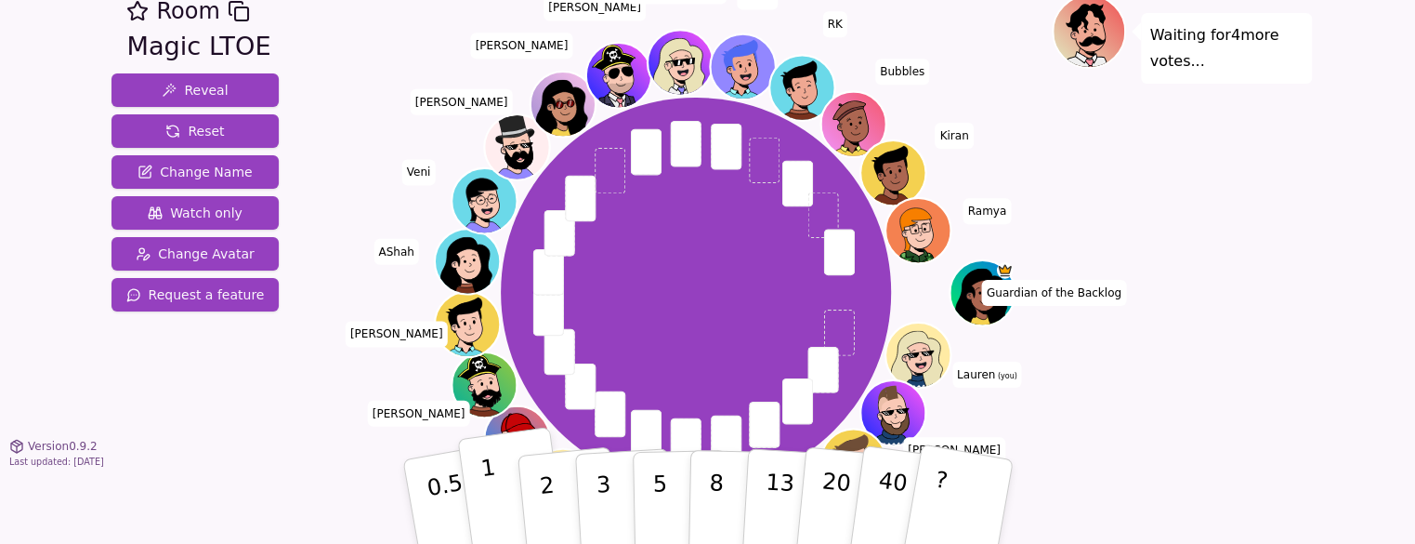 This screenshot has width=1415, height=544. What do you see at coordinates (198, 46) in the screenshot?
I see `div: Magic LTOE` at bounding box center [198, 46].